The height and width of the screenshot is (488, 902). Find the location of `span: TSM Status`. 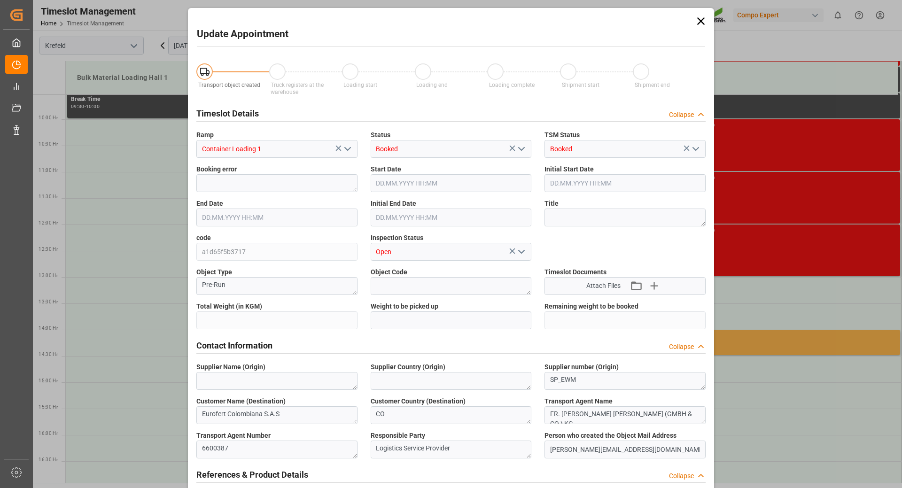

span: TSM Status is located at coordinates (562, 135).